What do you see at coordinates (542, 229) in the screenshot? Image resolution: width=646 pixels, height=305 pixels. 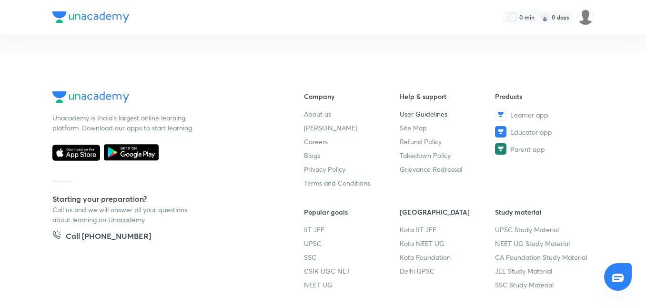 I see `a: UPSC Study Material` at bounding box center [542, 229].